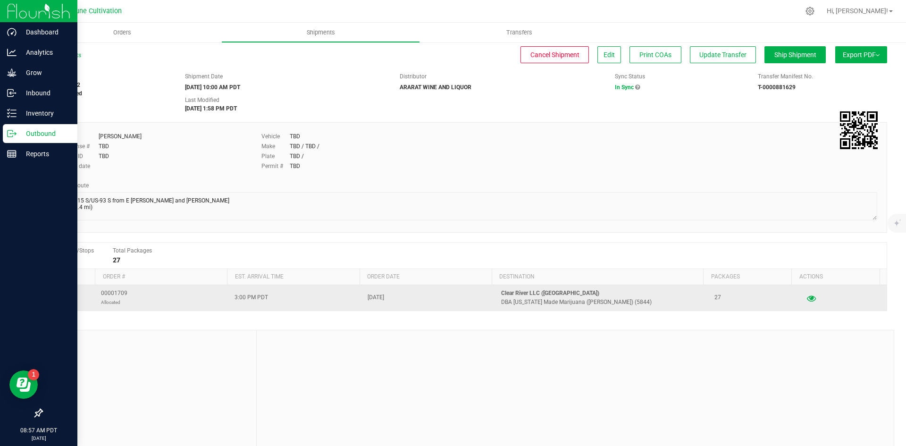 The image size is (906, 446). What do you see at coordinates (293, 277) in the screenshot?
I see `th: Est. arrival time` at bounding box center [293, 277].